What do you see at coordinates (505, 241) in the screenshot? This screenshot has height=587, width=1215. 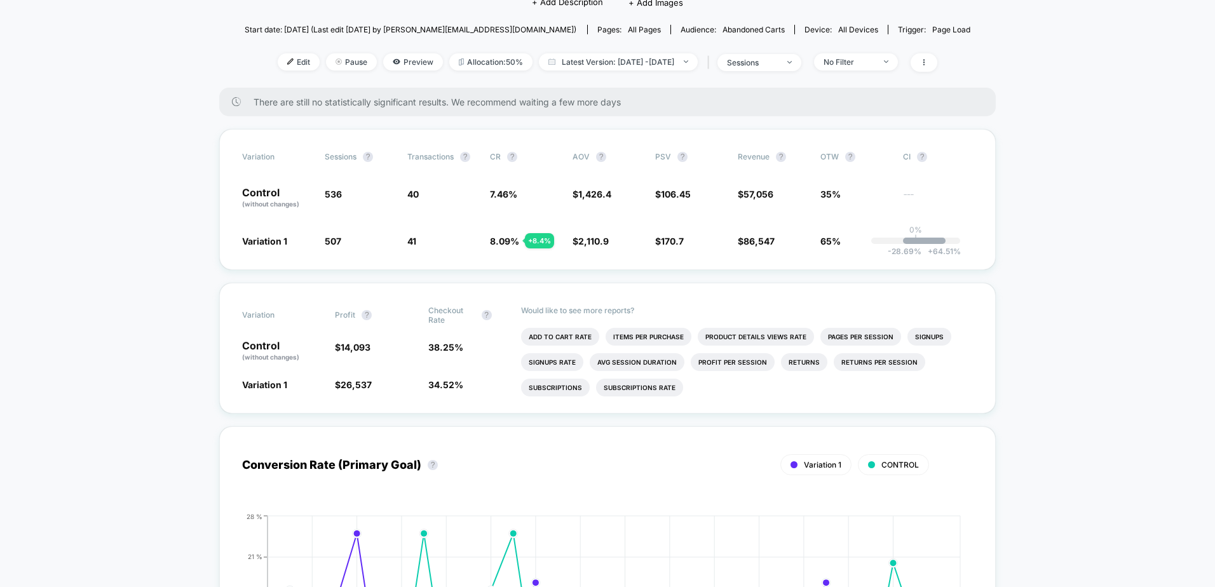 I see `span: 8.09 %` at bounding box center [505, 241].